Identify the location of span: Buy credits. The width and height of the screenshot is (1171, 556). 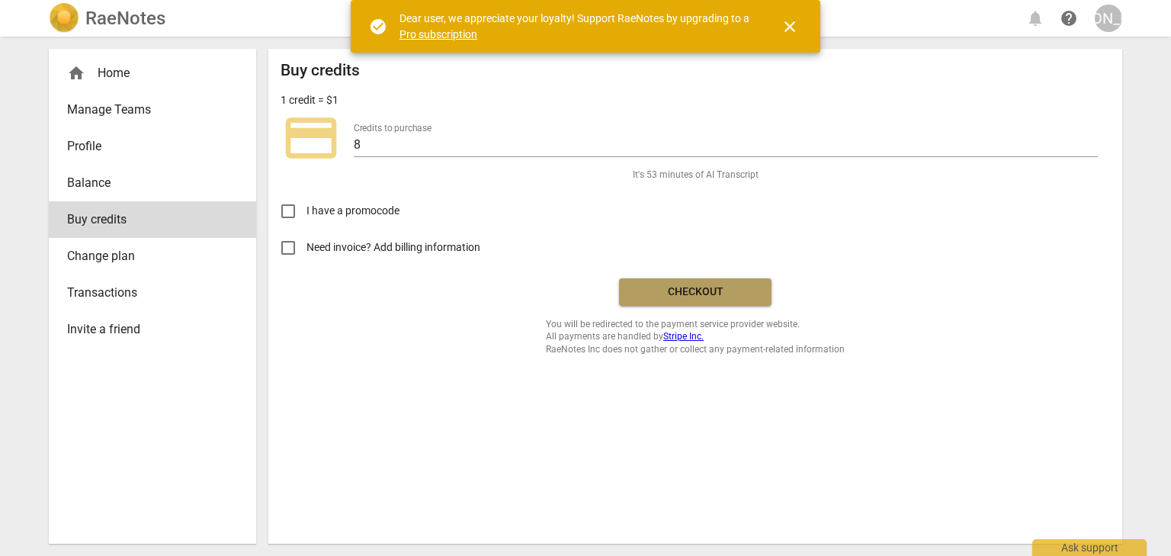
(146, 219).